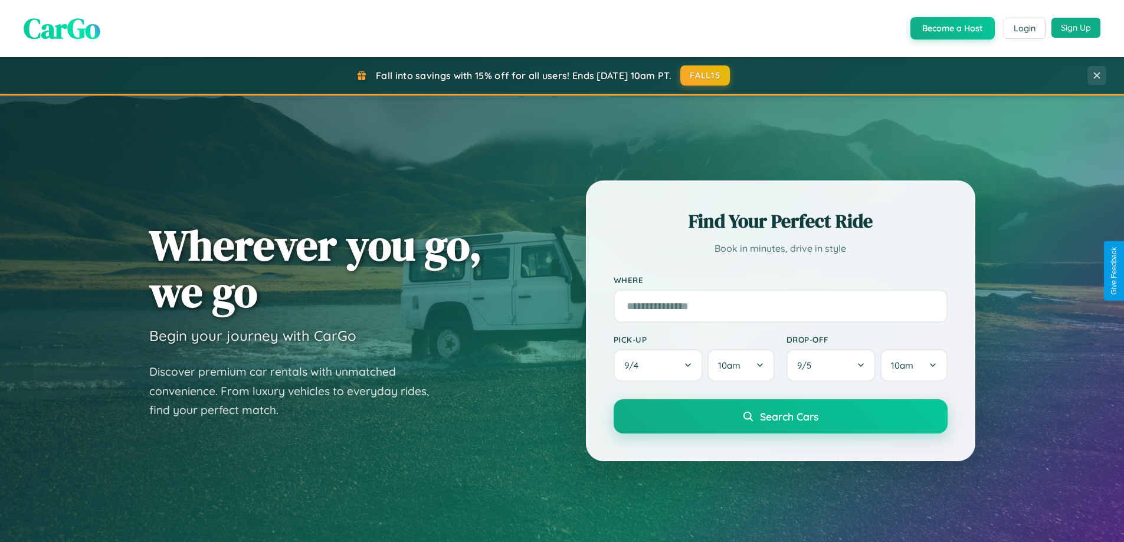  Describe the element at coordinates (634, 365) in the screenshot. I see `span: 9 / 4` at that location.